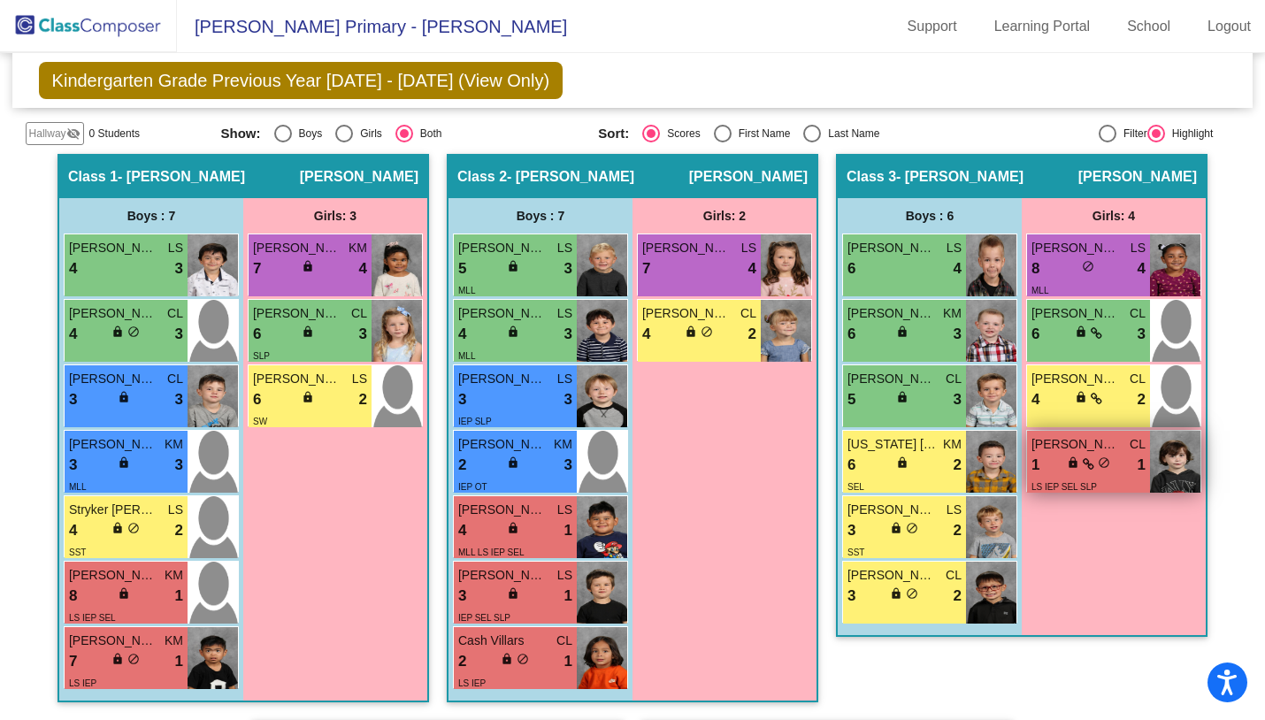 The height and width of the screenshot is (720, 1265). I want to click on div: Boys : 7, so click(151, 216).